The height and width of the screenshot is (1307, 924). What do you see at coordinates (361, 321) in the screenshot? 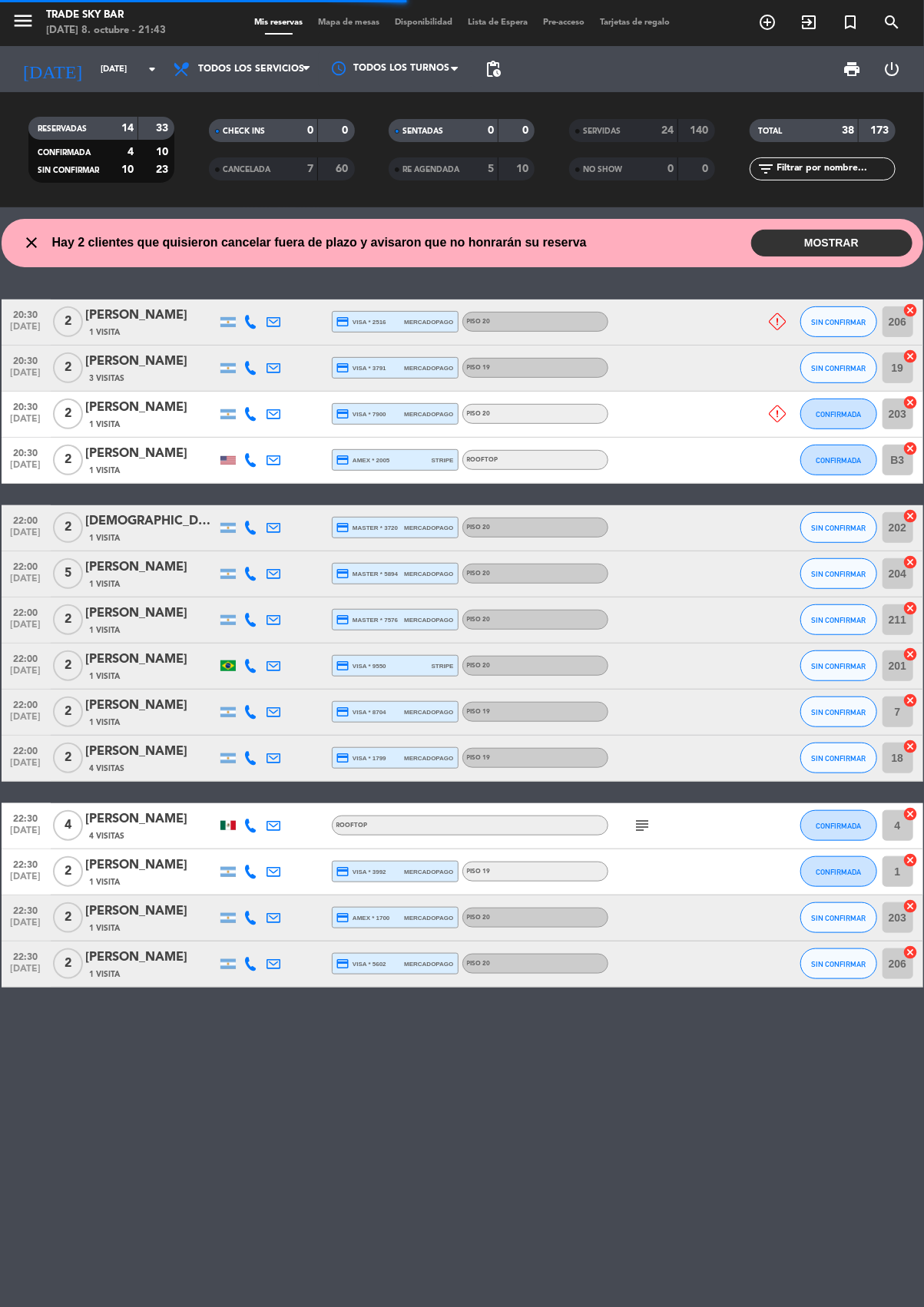
I see `span: visa * 2516` at bounding box center [361, 321].